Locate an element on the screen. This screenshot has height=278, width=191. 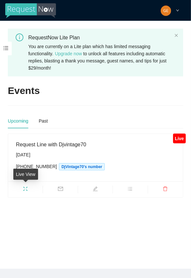
div: Live View is located at coordinates (26, 174).